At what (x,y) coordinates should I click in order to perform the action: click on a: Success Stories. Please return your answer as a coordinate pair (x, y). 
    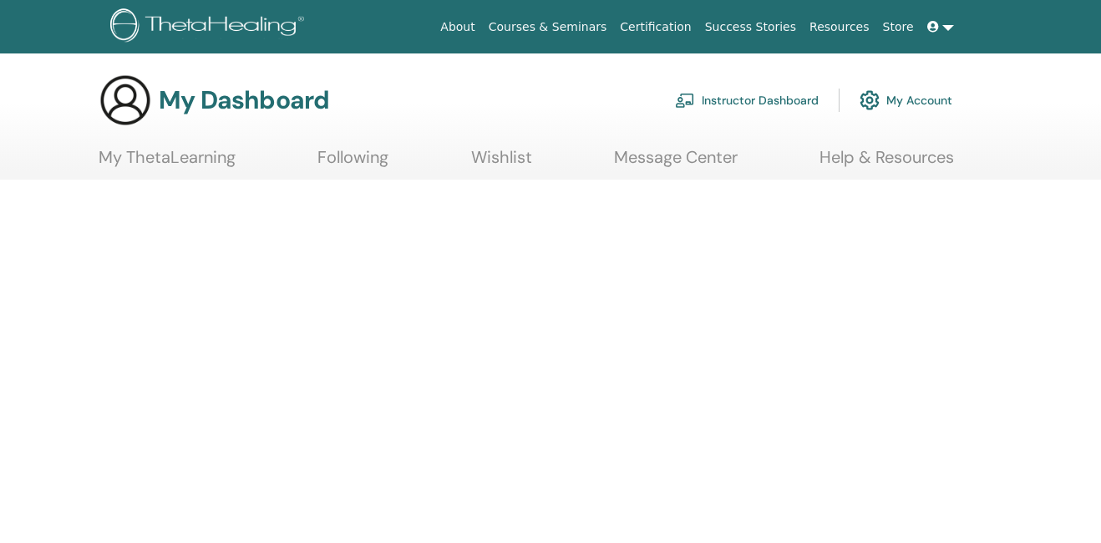
    Looking at the image, I should click on (750, 27).